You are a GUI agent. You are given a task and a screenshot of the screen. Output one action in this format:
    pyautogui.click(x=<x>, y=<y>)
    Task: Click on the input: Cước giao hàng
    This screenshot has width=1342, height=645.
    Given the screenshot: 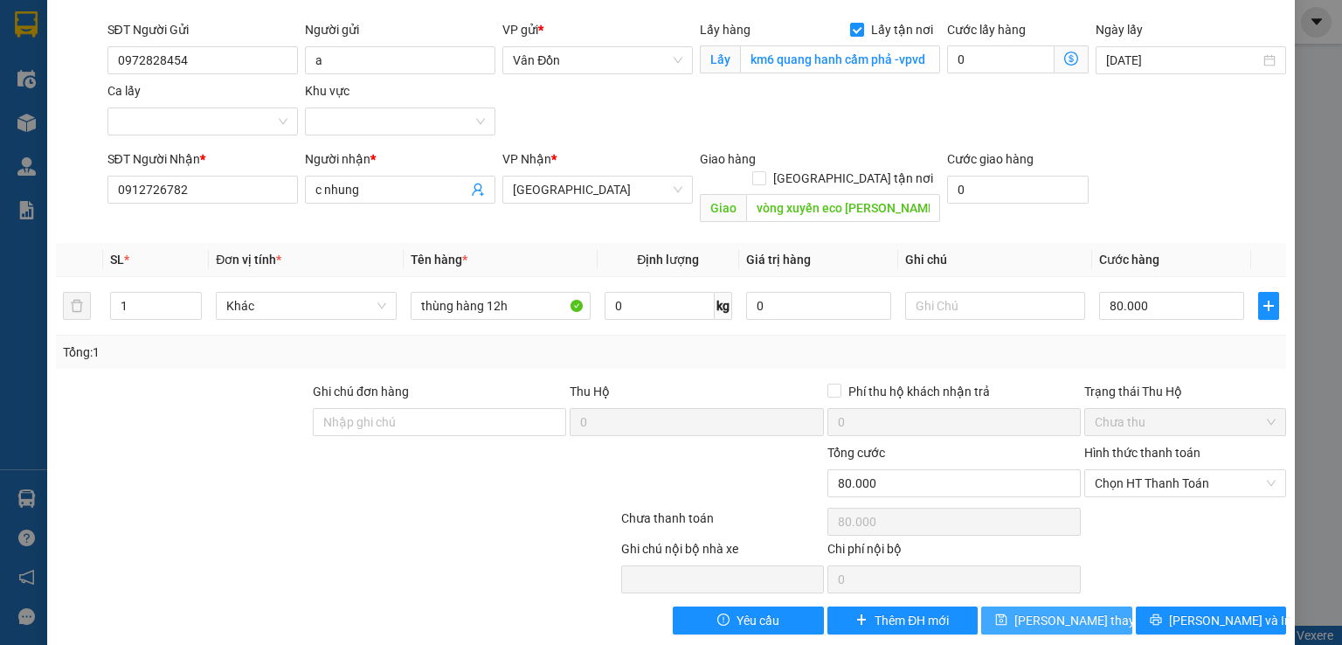 What is the action you would take?
    pyautogui.click(x=1018, y=190)
    